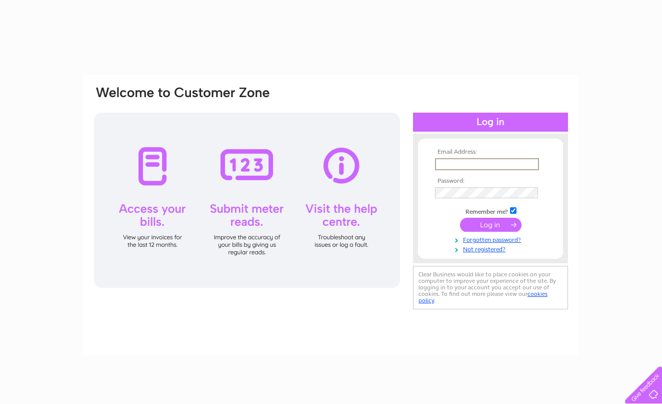 The image size is (662, 404). What do you see at coordinates (491, 225) in the screenshot?
I see `input: Submit` at bounding box center [491, 225].